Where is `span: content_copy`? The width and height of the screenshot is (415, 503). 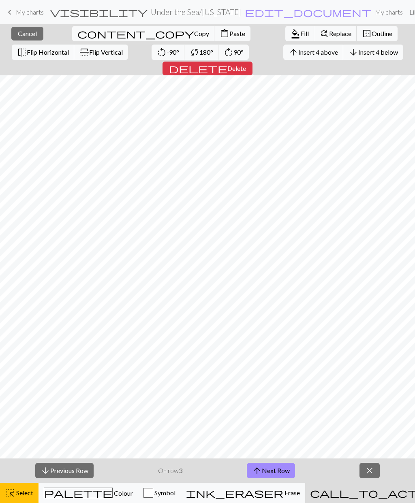
span: content_copy is located at coordinates (136, 34).